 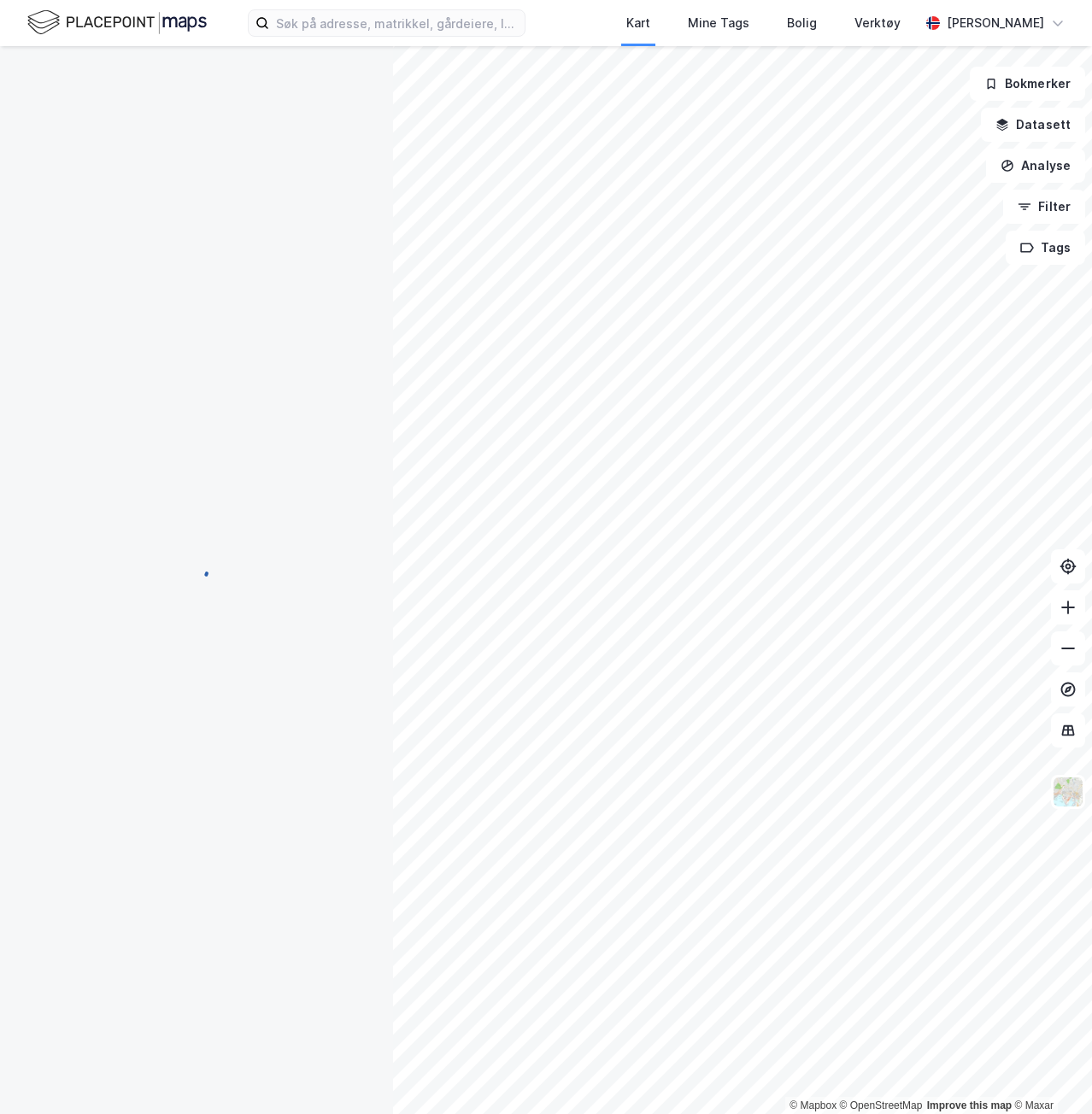 I want to click on a: Improve this map, so click(x=968, y=1105).